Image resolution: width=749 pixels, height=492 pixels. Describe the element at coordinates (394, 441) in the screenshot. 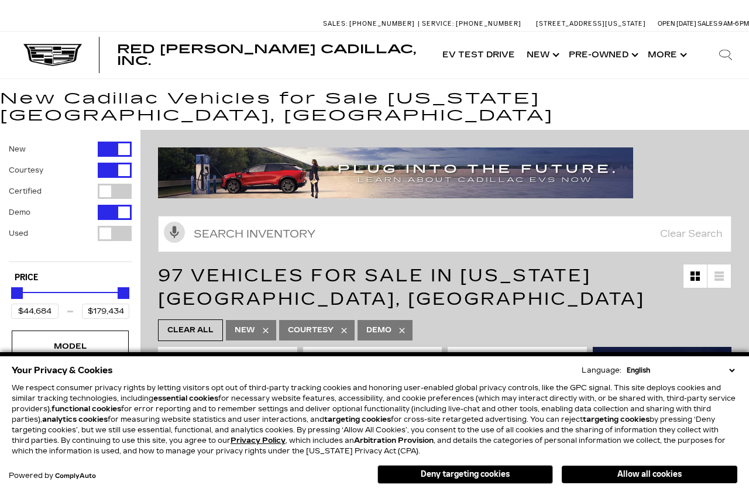

I see `strong: Arbitration Provision` at that location.